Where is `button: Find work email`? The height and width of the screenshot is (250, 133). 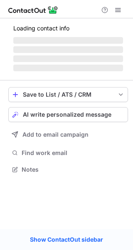 button: Find work email is located at coordinates (68, 153).